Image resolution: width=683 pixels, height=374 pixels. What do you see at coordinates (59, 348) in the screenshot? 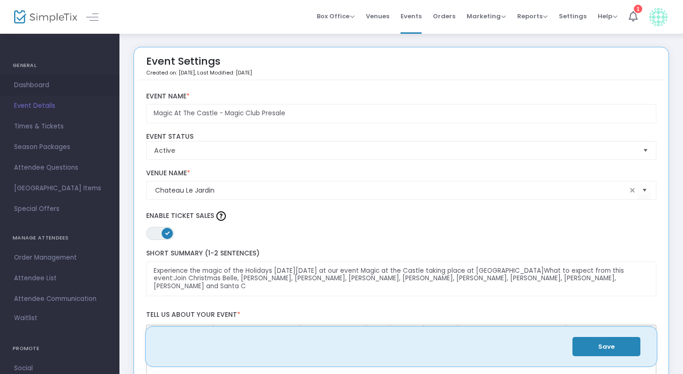
I see `h4: PROMOTE` at bounding box center [59, 348].